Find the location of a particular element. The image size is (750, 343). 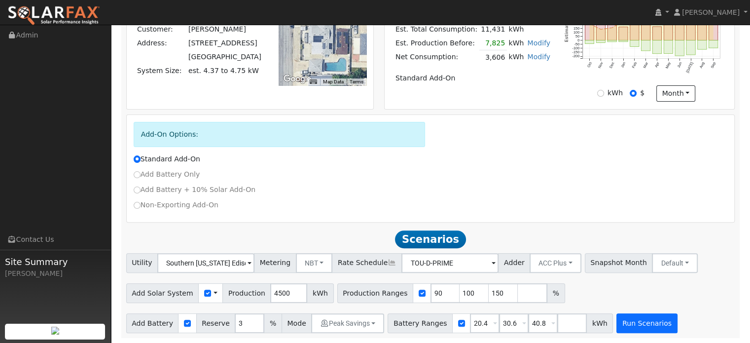

span: est. 4.37 to 4.75 kW is located at coordinates (223, 70).